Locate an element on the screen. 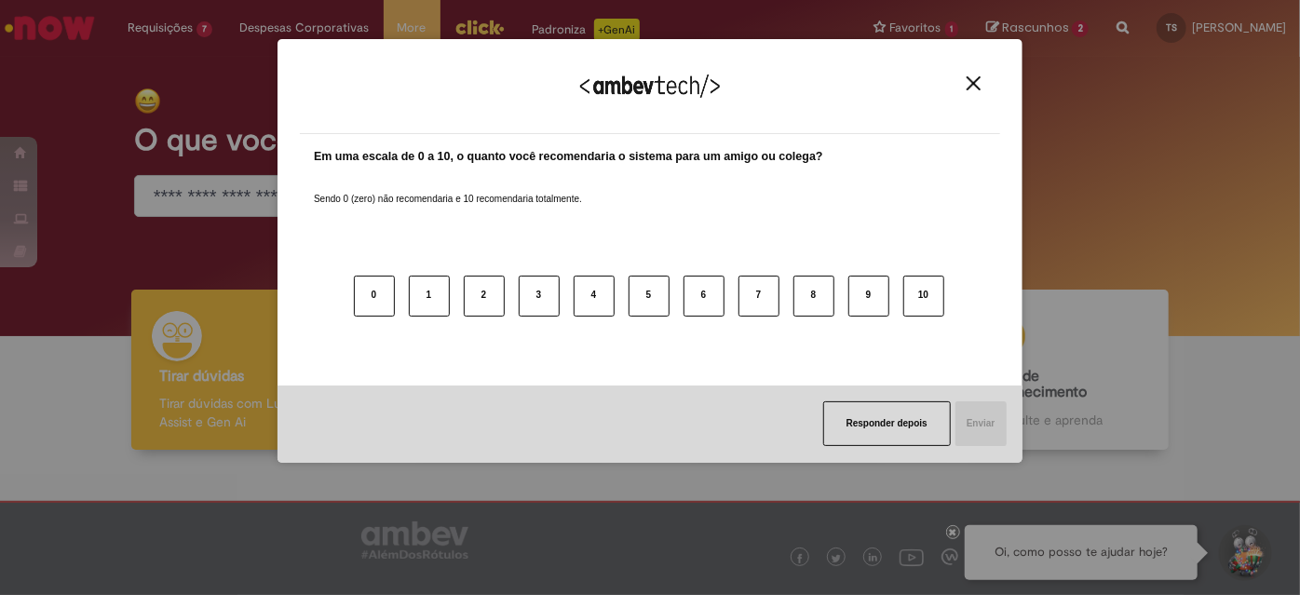 This screenshot has width=1300, height=595. button: 5 is located at coordinates (649, 296).